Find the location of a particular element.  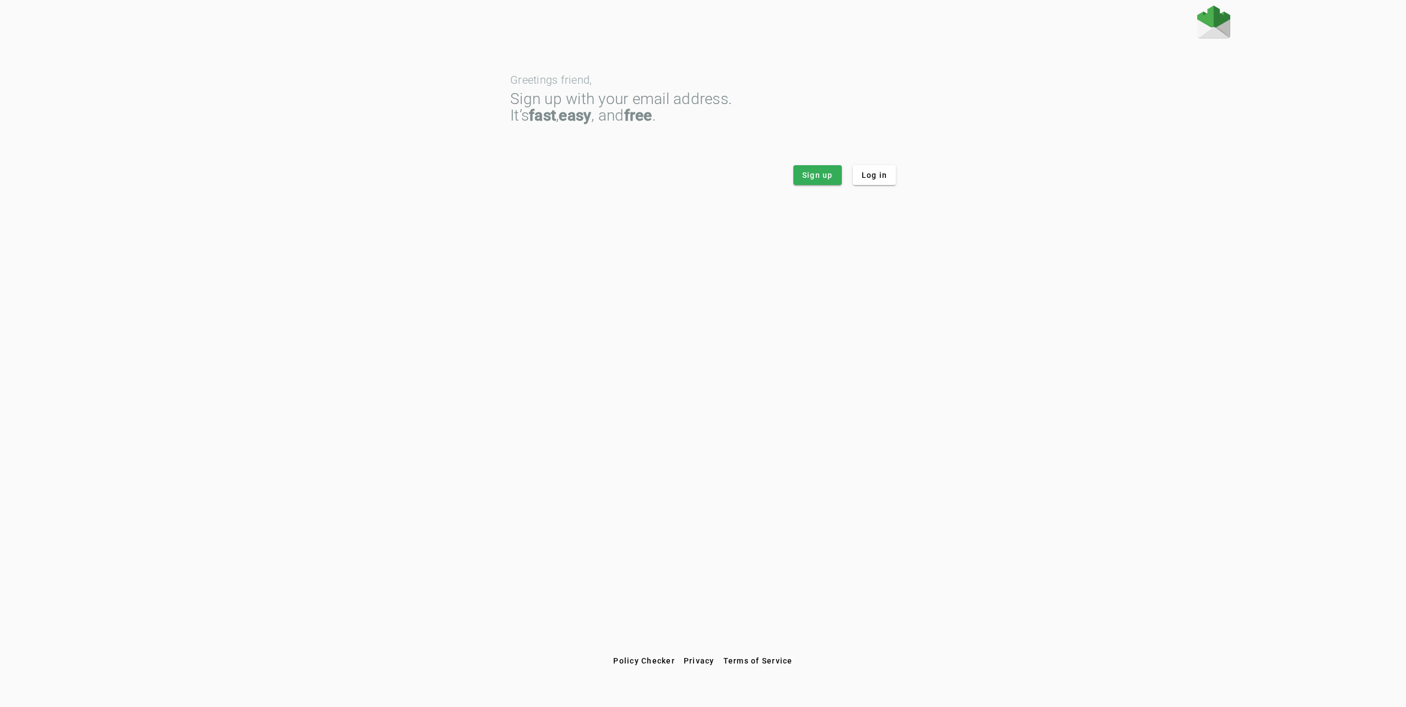

div: Sign up with your email address. It’s , , and . is located at coordinates (703, 107).